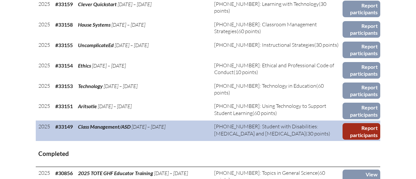 This screenshot has width=416, height=179. Describe the element at coordinates (64, 4) in the screenshot. I see `b: #33159` at that location.